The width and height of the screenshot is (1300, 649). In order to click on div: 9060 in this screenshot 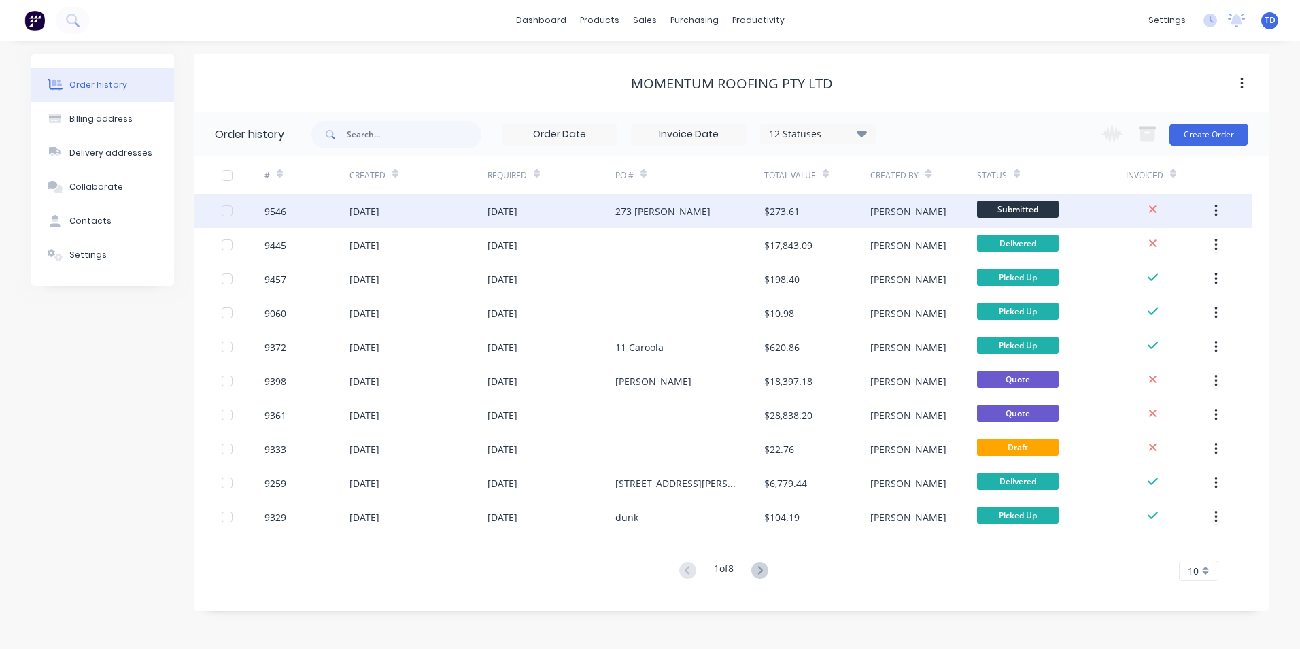, I will do `click(275, 313)`.